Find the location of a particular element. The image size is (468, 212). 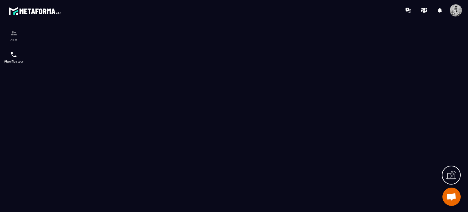

img: formation is located at coordinates (14, 33).